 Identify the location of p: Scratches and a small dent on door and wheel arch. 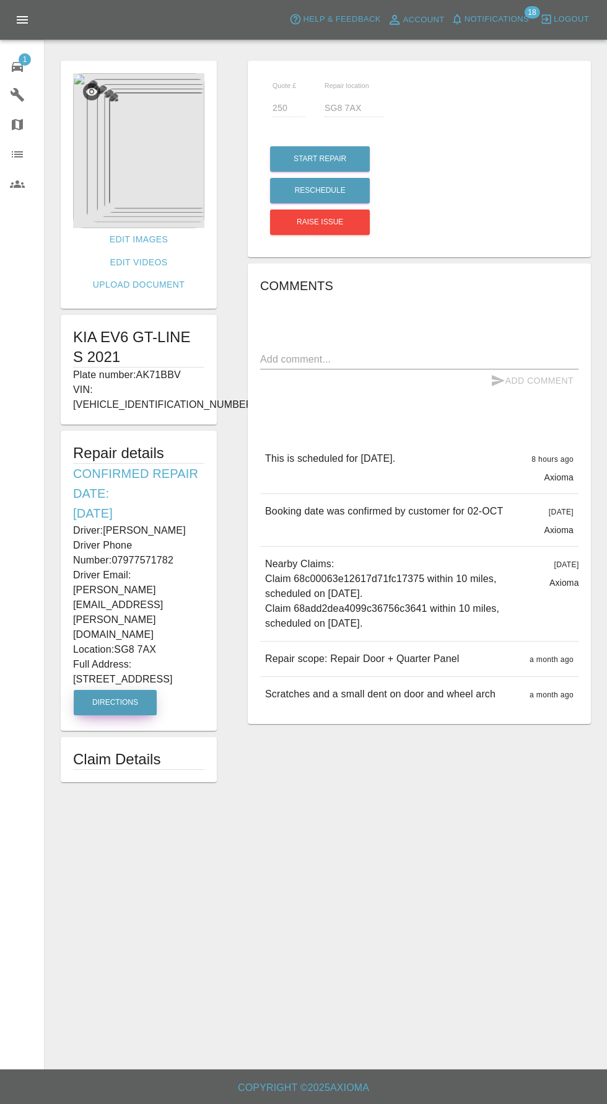
(381, 694).